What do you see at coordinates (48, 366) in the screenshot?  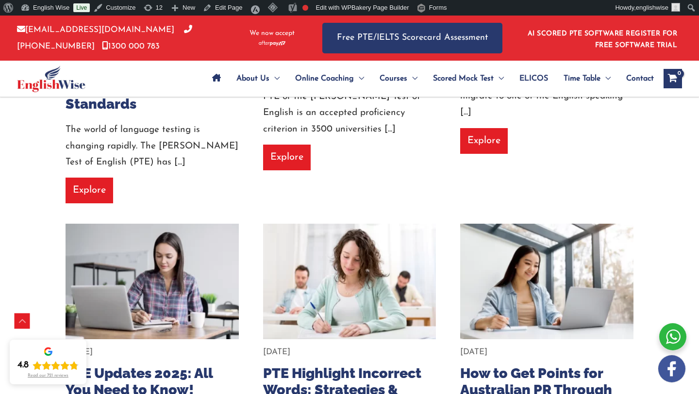 I see `div: Rating: 4.8 out of 5` at bounding box center [48, 366].